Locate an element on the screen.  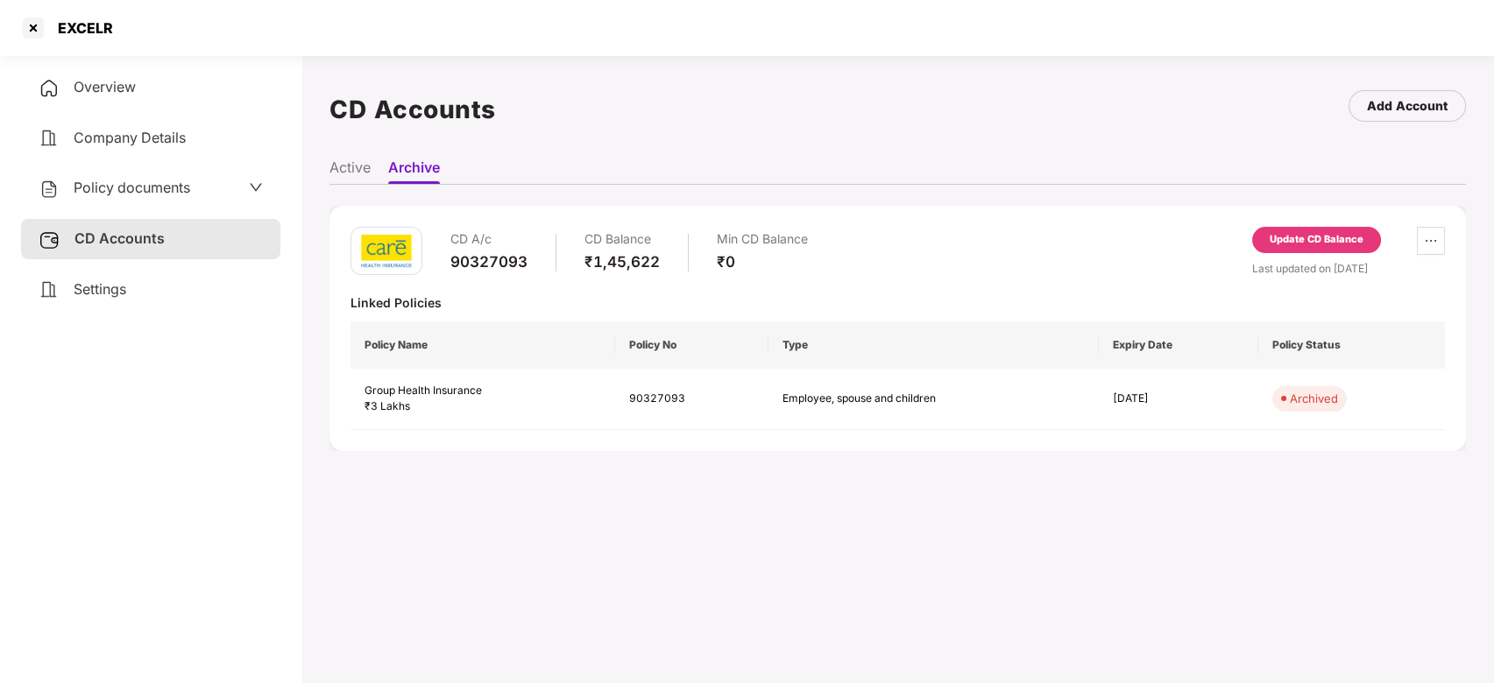
span: ellipsis is located at coordinates (1431, 241).